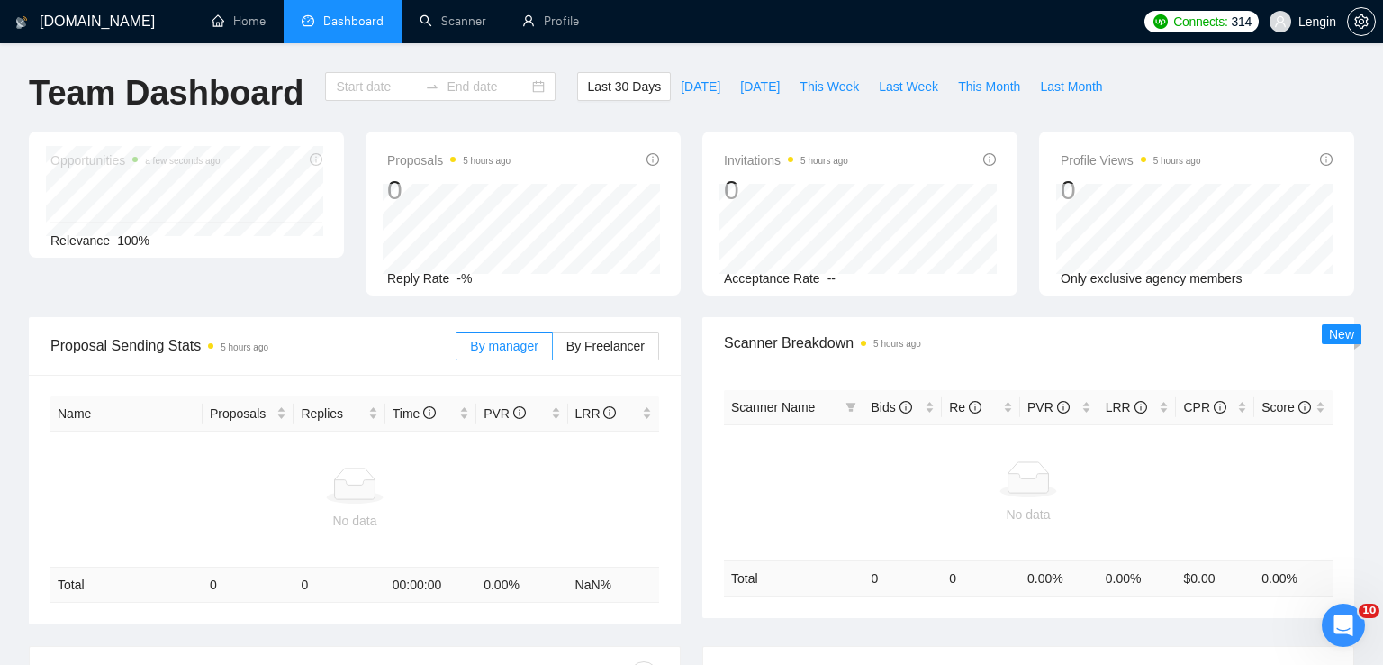 The height and width of the screenshot is (665, 1383). I want to click on button: setting, so click(1362, 22).